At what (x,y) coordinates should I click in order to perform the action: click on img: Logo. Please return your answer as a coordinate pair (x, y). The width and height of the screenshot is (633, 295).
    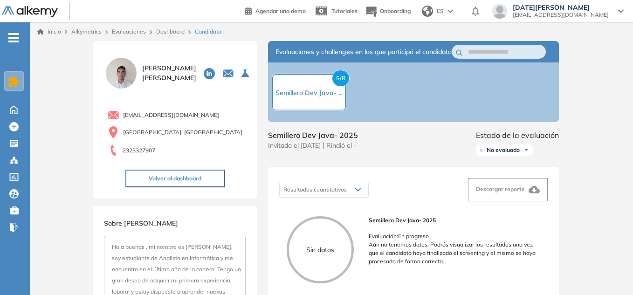
    Looking at the image, I should click on (30, 12).